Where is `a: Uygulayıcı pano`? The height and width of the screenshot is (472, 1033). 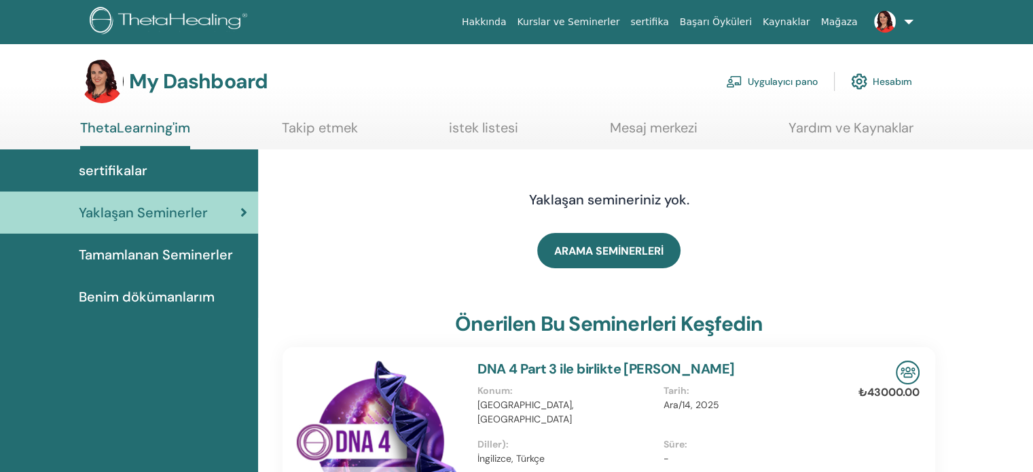
a: Uygulayıcı pano is located at coordinates (772, 82).